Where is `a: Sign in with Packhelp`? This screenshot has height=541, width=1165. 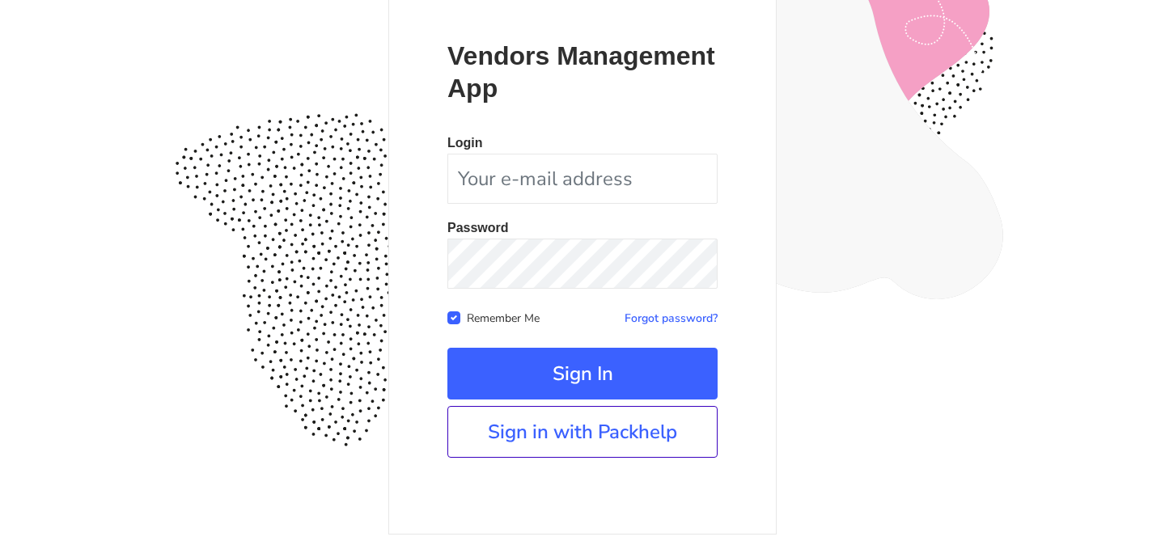 a: Sign in with Packhelp is located at coordinates (583, 432).